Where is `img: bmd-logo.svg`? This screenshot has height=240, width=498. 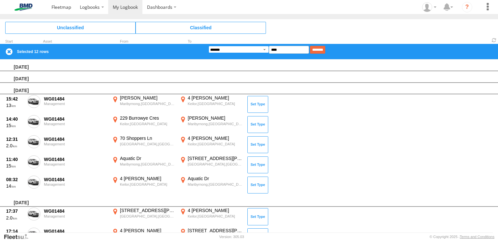
img: bmd-logo.svg is located at coordinates (23, 7).